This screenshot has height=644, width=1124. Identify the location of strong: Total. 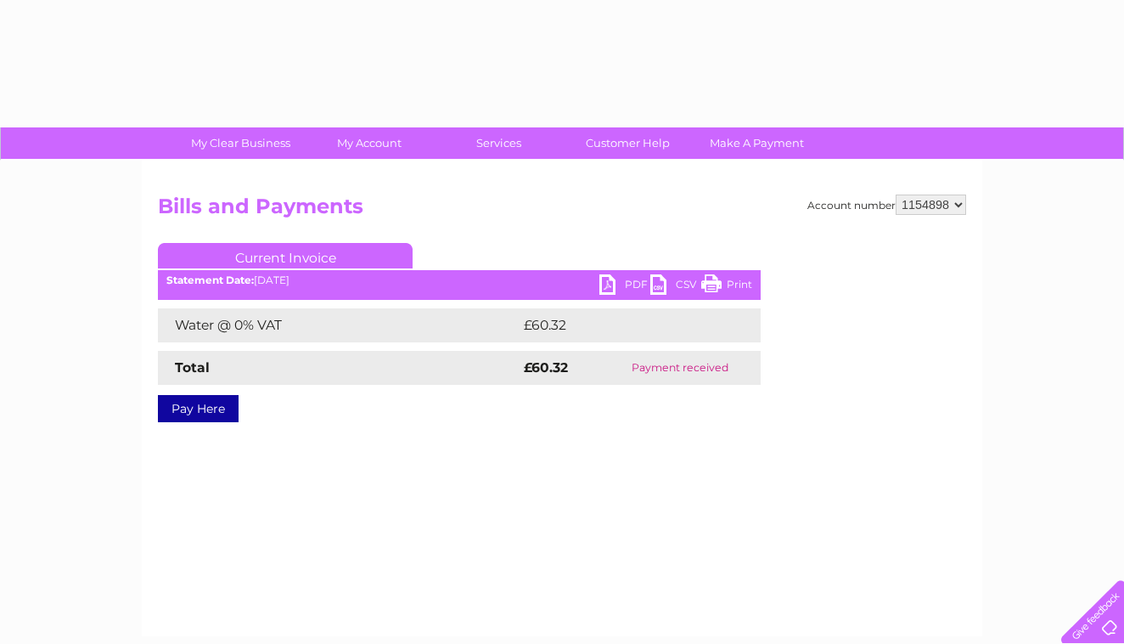
(192, 367).